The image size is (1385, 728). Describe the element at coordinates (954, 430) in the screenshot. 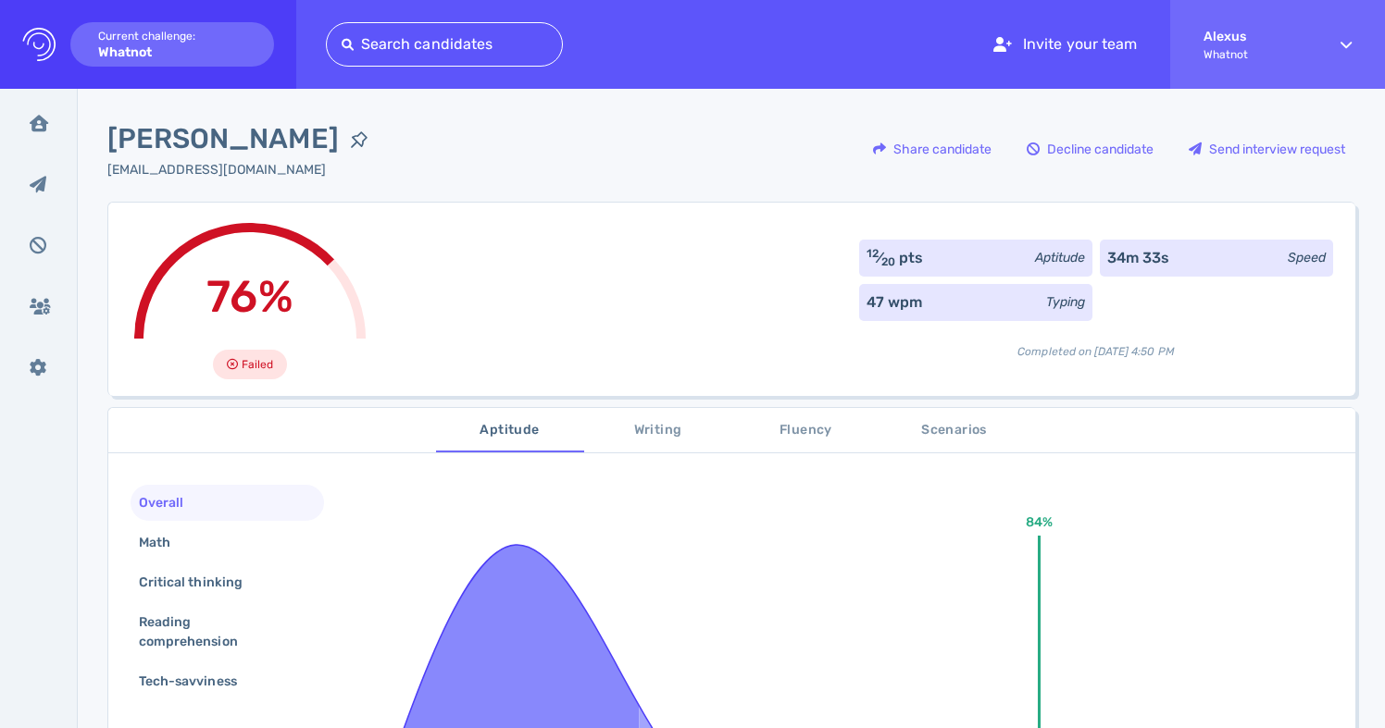

I see `span: Scenarios` at that location.